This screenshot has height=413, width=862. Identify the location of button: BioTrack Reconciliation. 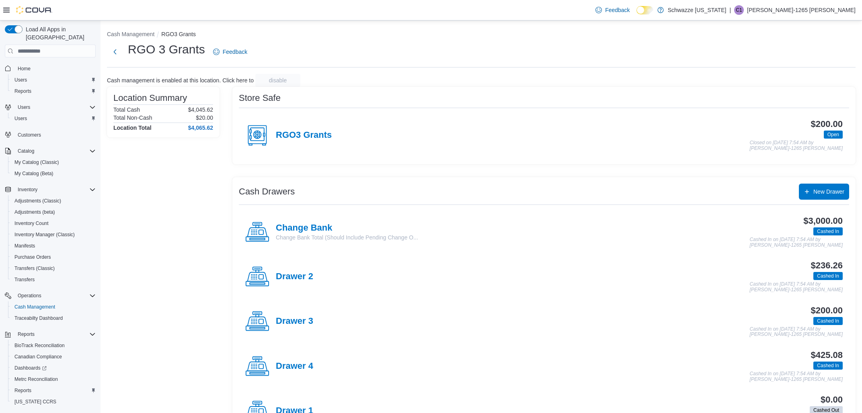
(53, 346).